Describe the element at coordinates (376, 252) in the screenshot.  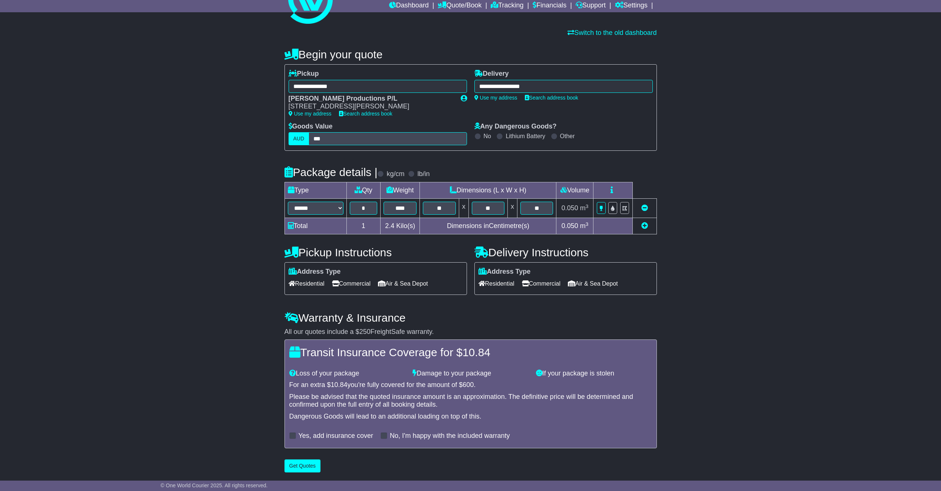
I see `h4: Pickup Instructions` at that location.